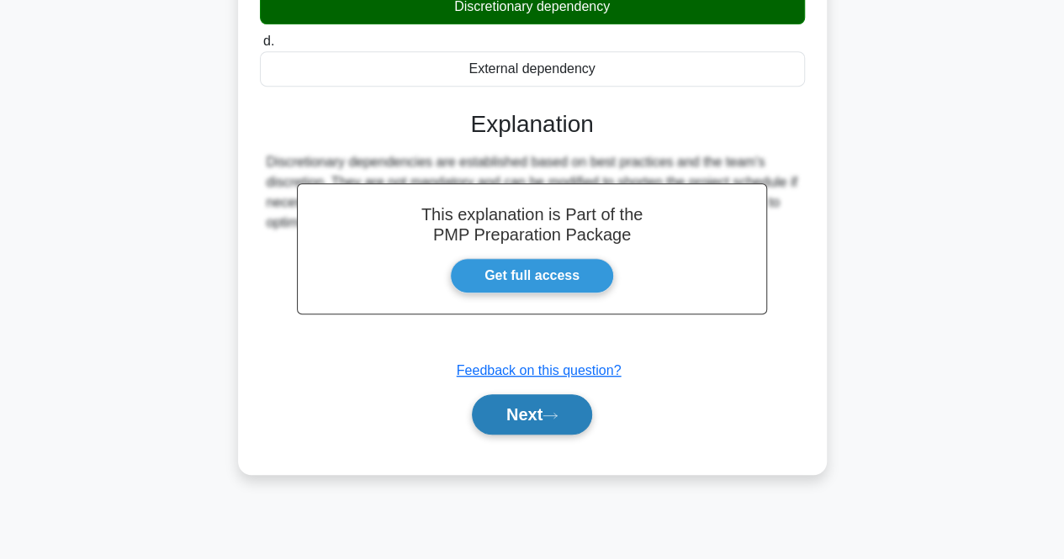 This screenshot has width=1064, height=559. I want to click on a: Feedback on this question?, so click(539, 370).